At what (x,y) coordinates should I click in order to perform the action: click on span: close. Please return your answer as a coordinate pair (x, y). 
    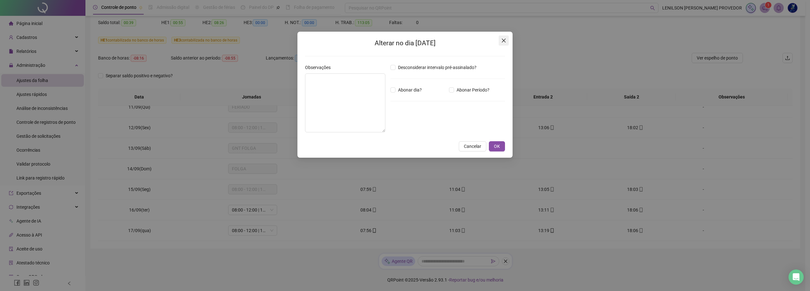
    Looking at the image, I should click on (504, 41).